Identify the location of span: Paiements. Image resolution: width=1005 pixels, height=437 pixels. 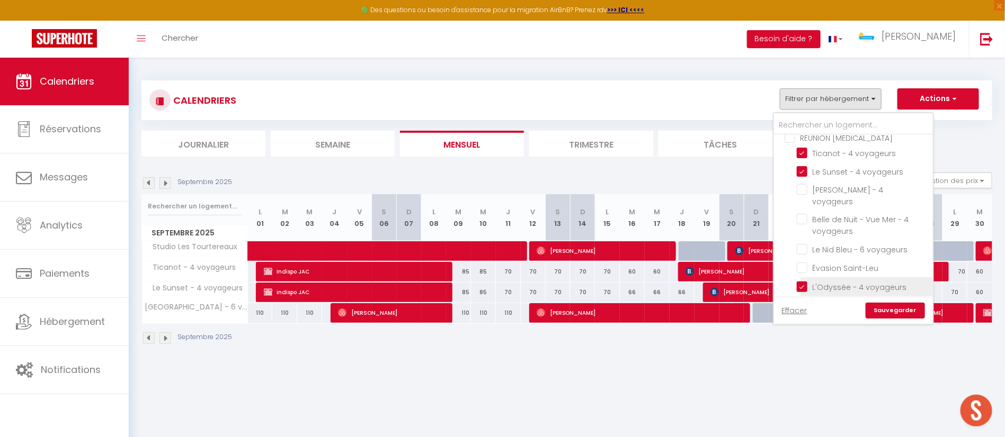
(65, 273).